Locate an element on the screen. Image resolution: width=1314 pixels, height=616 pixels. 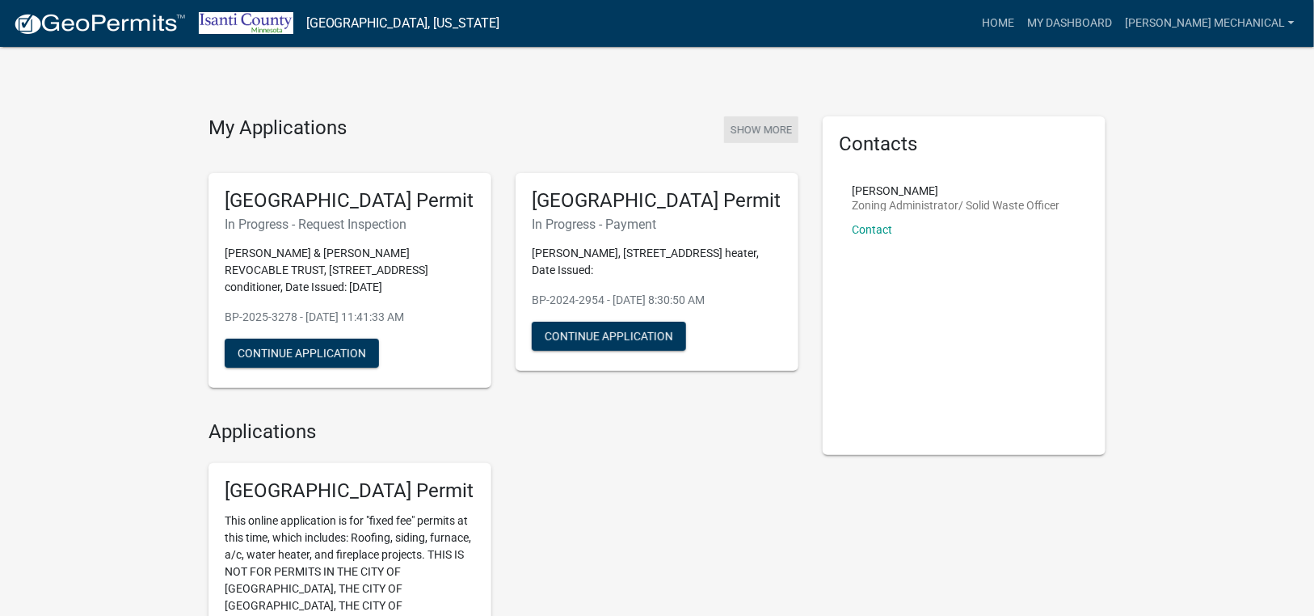
h4: Applications is located at coordinates (504, 432).